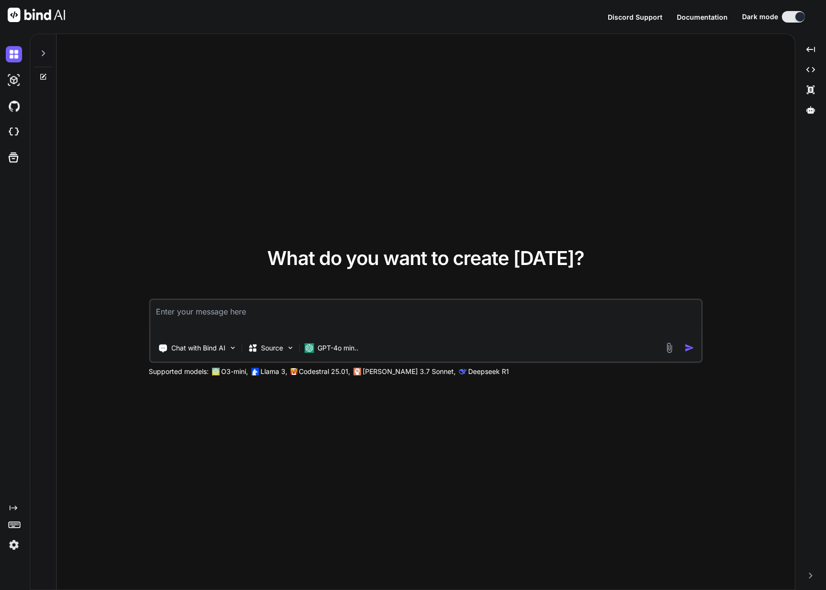  Describe the element at coordinates (635, 17) in the screenshot. I see `button: Discord Support` at that location.